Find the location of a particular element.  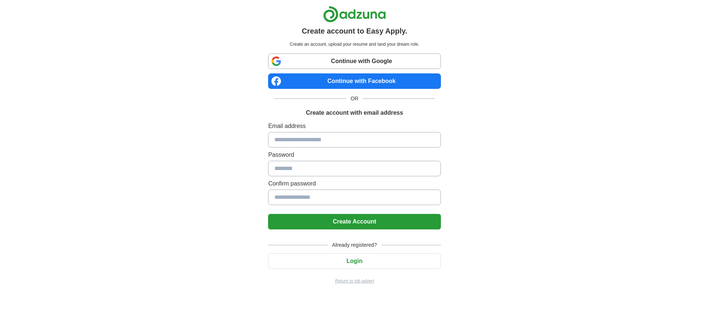

a: Return to job advert is located at coordinates (354, 281).